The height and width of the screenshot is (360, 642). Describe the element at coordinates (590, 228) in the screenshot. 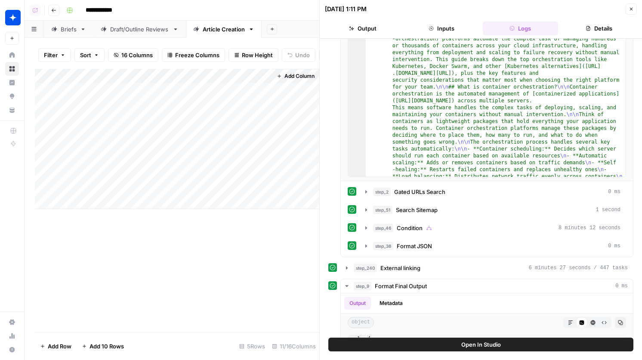

I see `span: 8 minutes 12 seconds` at that location.